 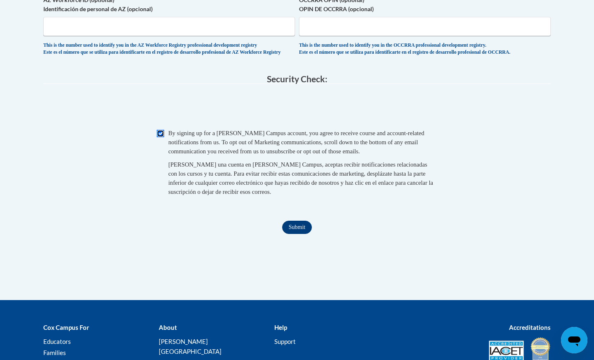 What do you see at coordinates (54, 352) in the screenshot?
I see `a: Families` at bounding box center [54, 352].